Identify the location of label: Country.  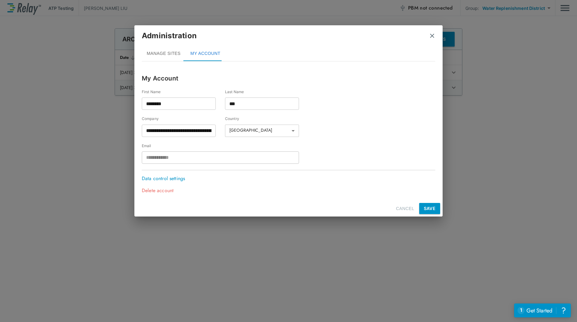
(267, 118).